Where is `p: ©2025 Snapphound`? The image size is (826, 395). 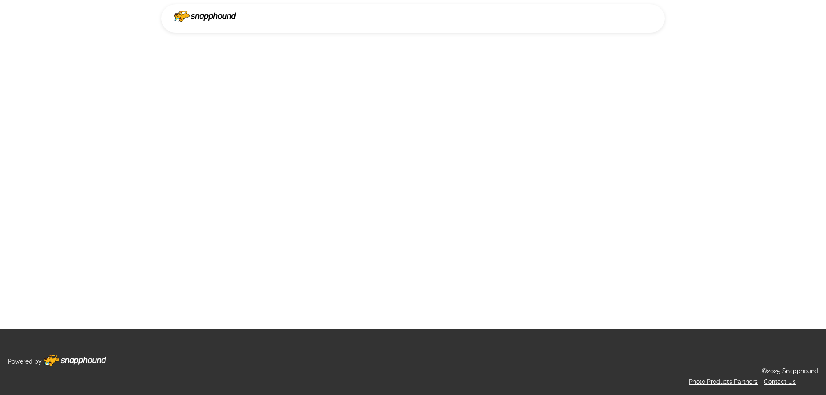 p: ©2025 Snapphound is located at coordinates (790, 371).